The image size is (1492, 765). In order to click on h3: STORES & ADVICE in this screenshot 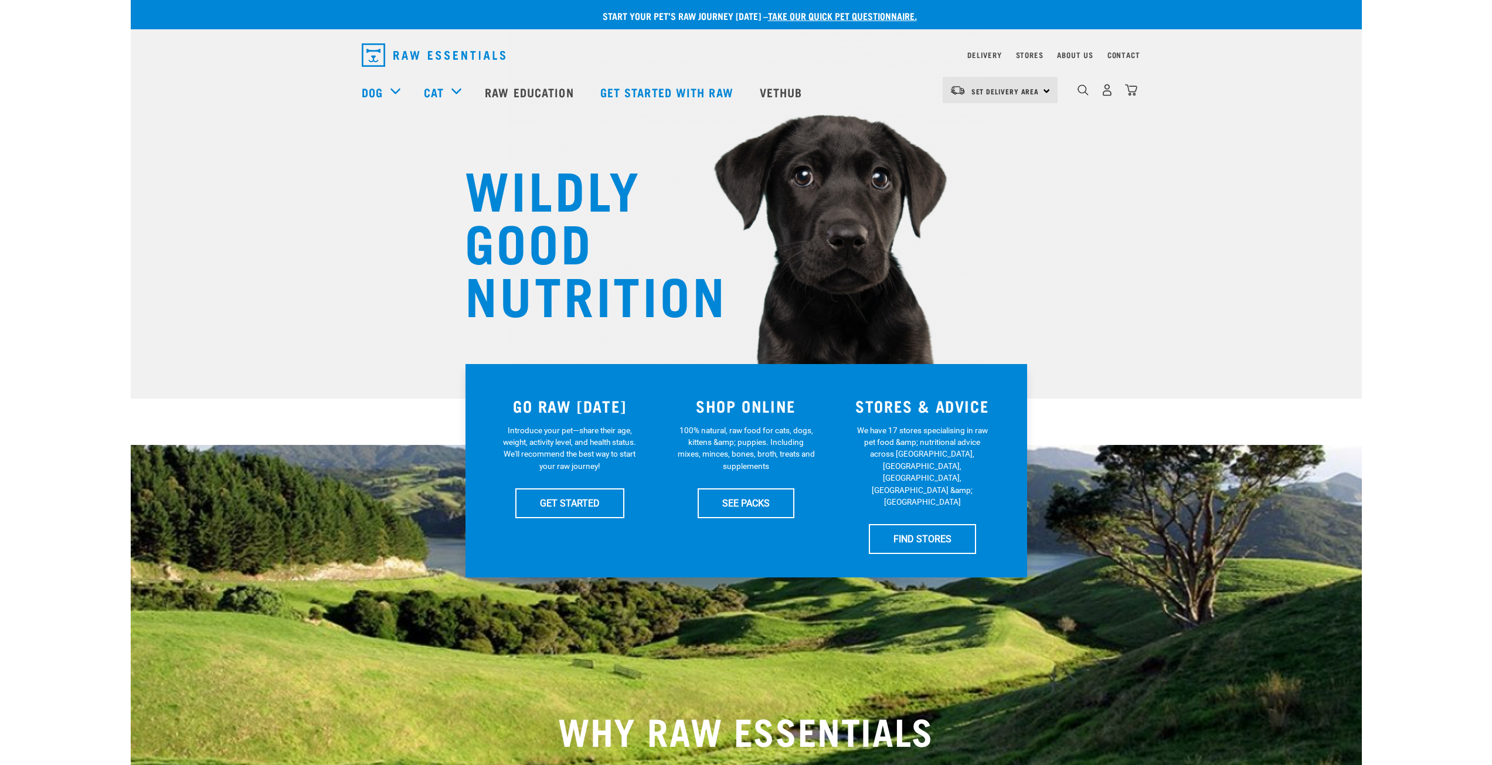, I will do `click(922, 406)`.